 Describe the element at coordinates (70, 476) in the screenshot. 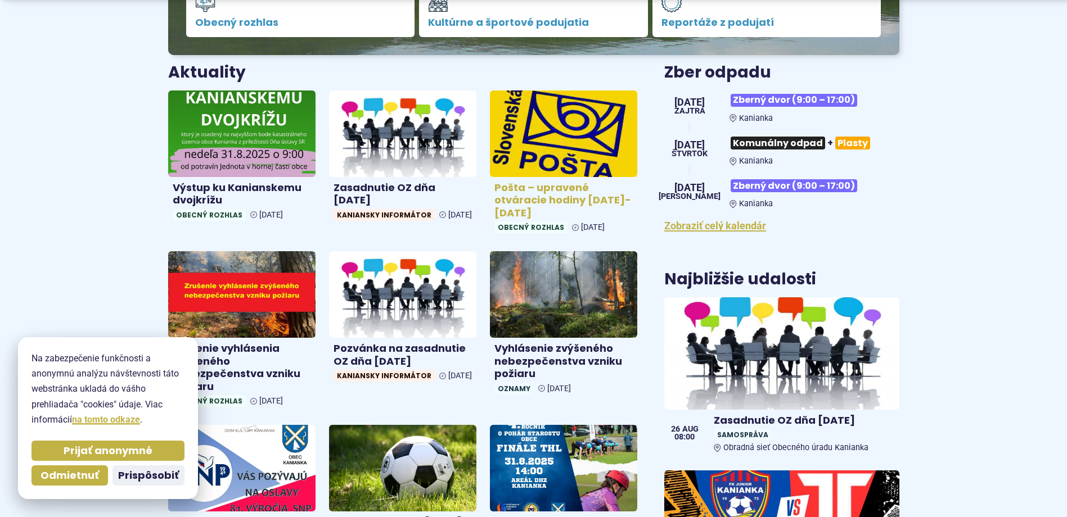

I see `button: Odmietnuť` at that location.